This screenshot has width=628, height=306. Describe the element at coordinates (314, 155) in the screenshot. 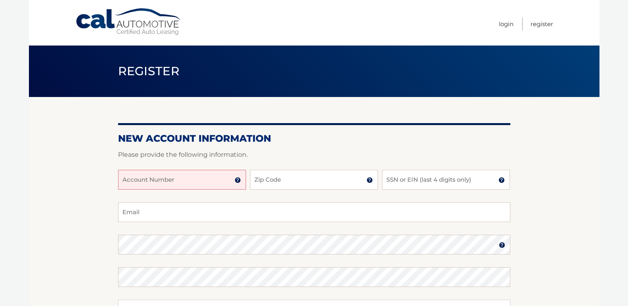

I see `p: Please provide the following information.` at that location.